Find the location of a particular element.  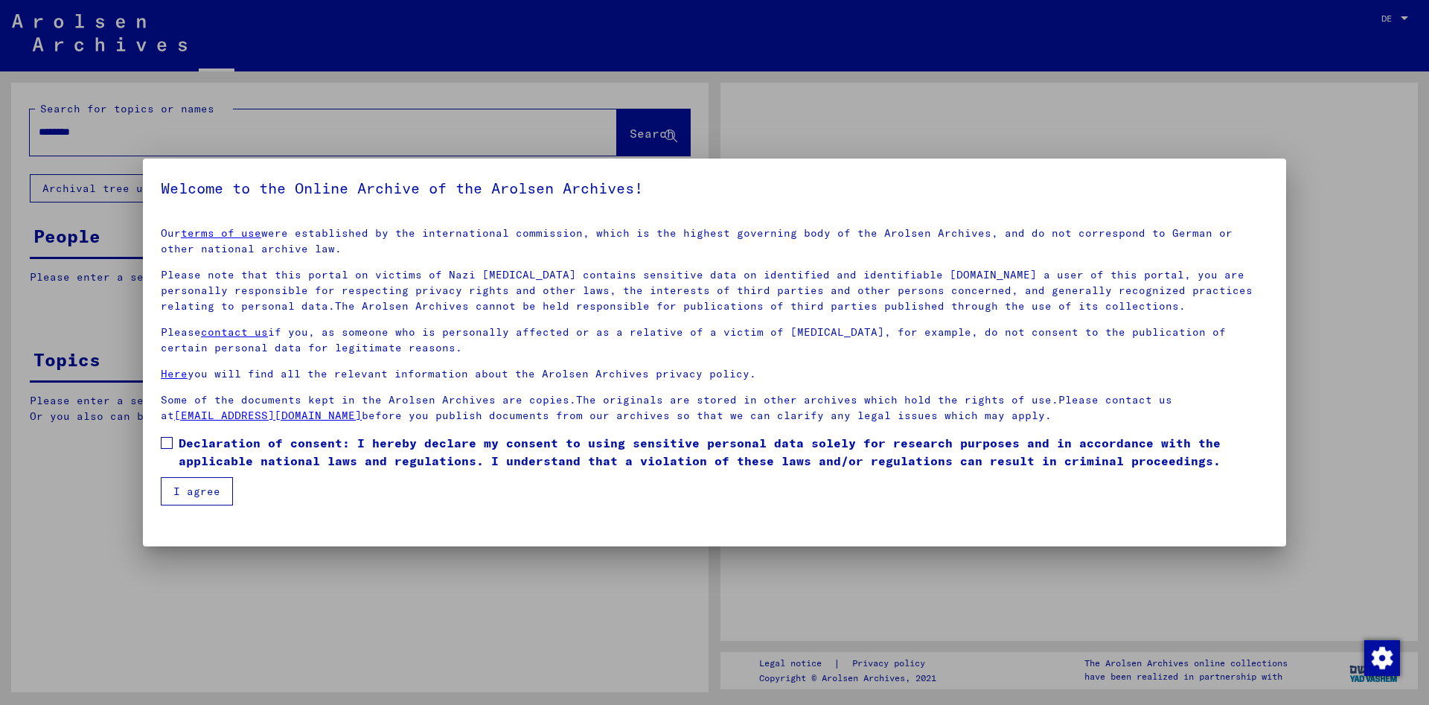

span: Declaration of consent: I hereby declare my consent to using sensitive personal data solely for r... is located at coordinates (723, 452).